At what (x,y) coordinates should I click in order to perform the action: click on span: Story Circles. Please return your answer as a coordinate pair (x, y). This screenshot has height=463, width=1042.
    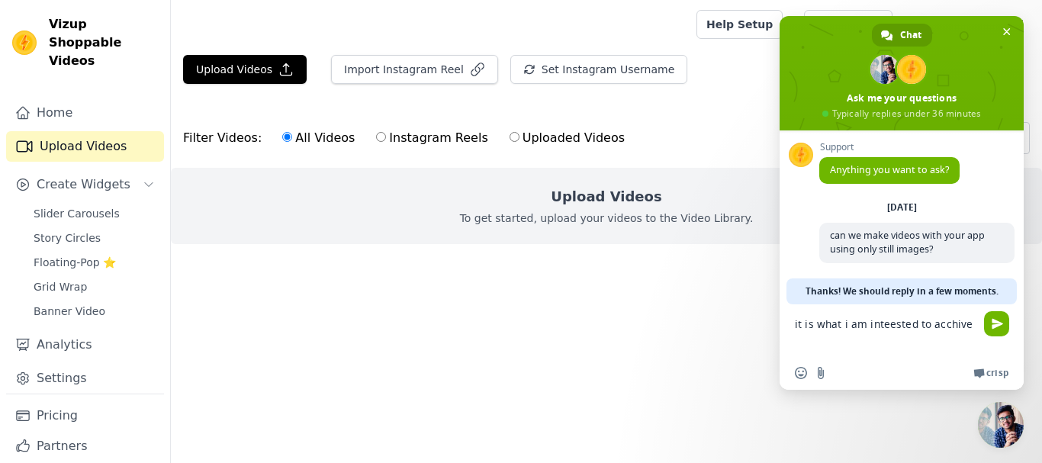
    Looking at the image, I should click on (67, 238).